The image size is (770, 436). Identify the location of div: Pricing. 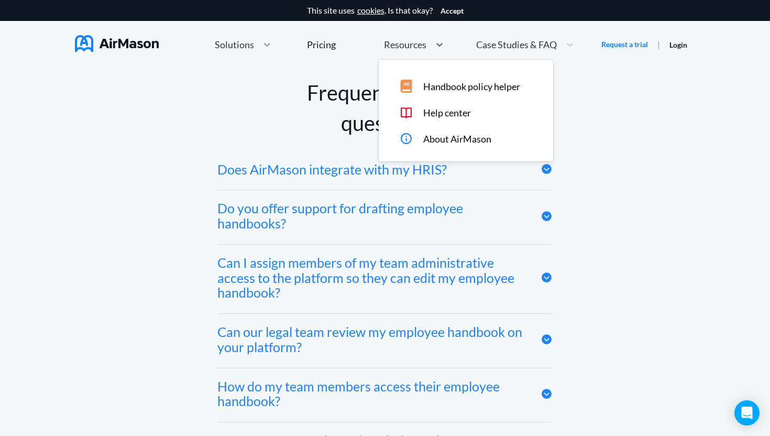
(321, 45).